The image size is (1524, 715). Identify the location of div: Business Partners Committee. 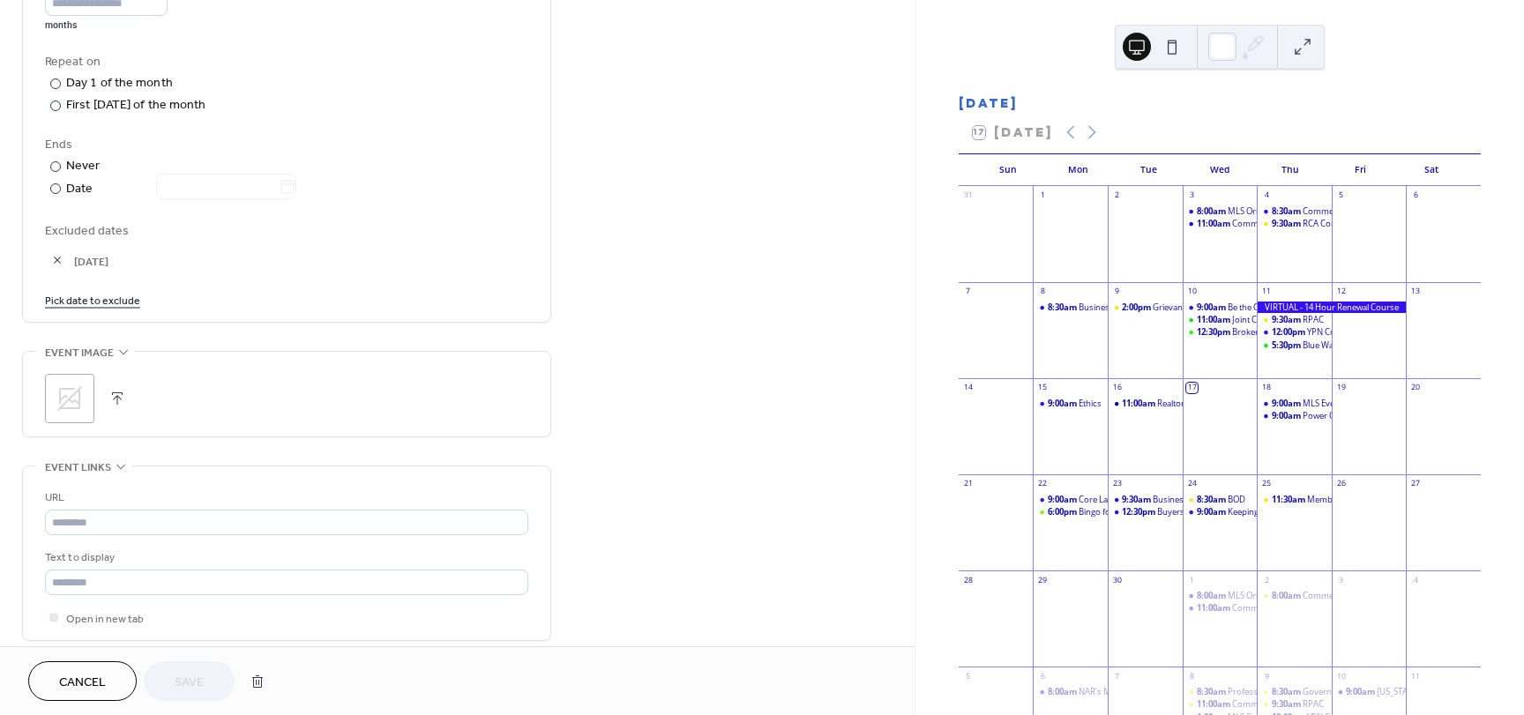
(1136, 307).